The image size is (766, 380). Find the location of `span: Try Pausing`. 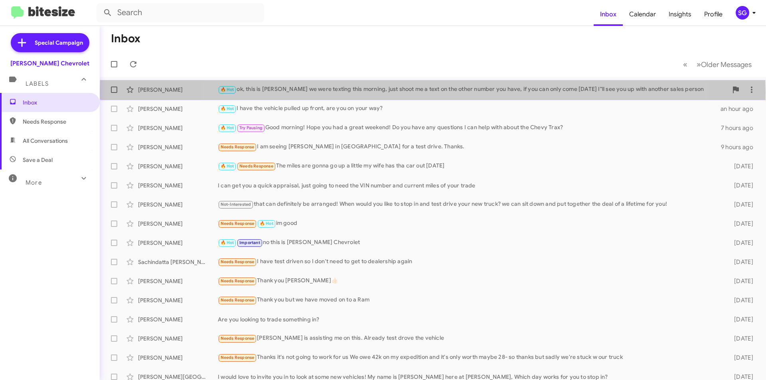

span: Try Pausing is located at coordinates (251, 128).